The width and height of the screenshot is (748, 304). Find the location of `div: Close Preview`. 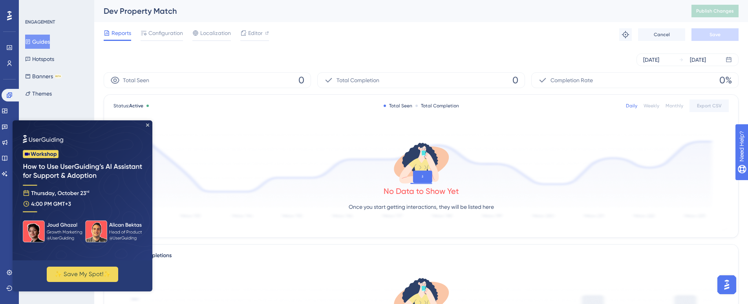

div: Close Preview is located at coordinates (135, 5).